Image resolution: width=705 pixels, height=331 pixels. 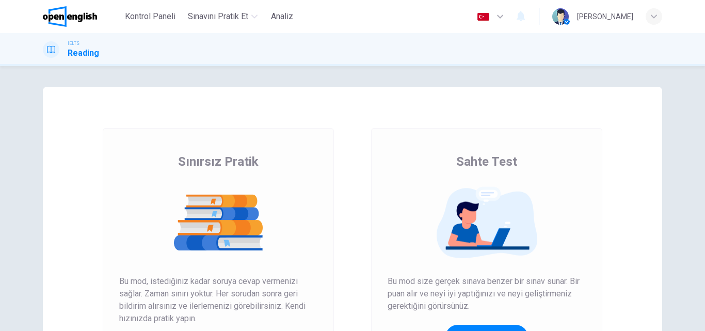 I want to click on button: Analiz, so click(x=282, y=17).